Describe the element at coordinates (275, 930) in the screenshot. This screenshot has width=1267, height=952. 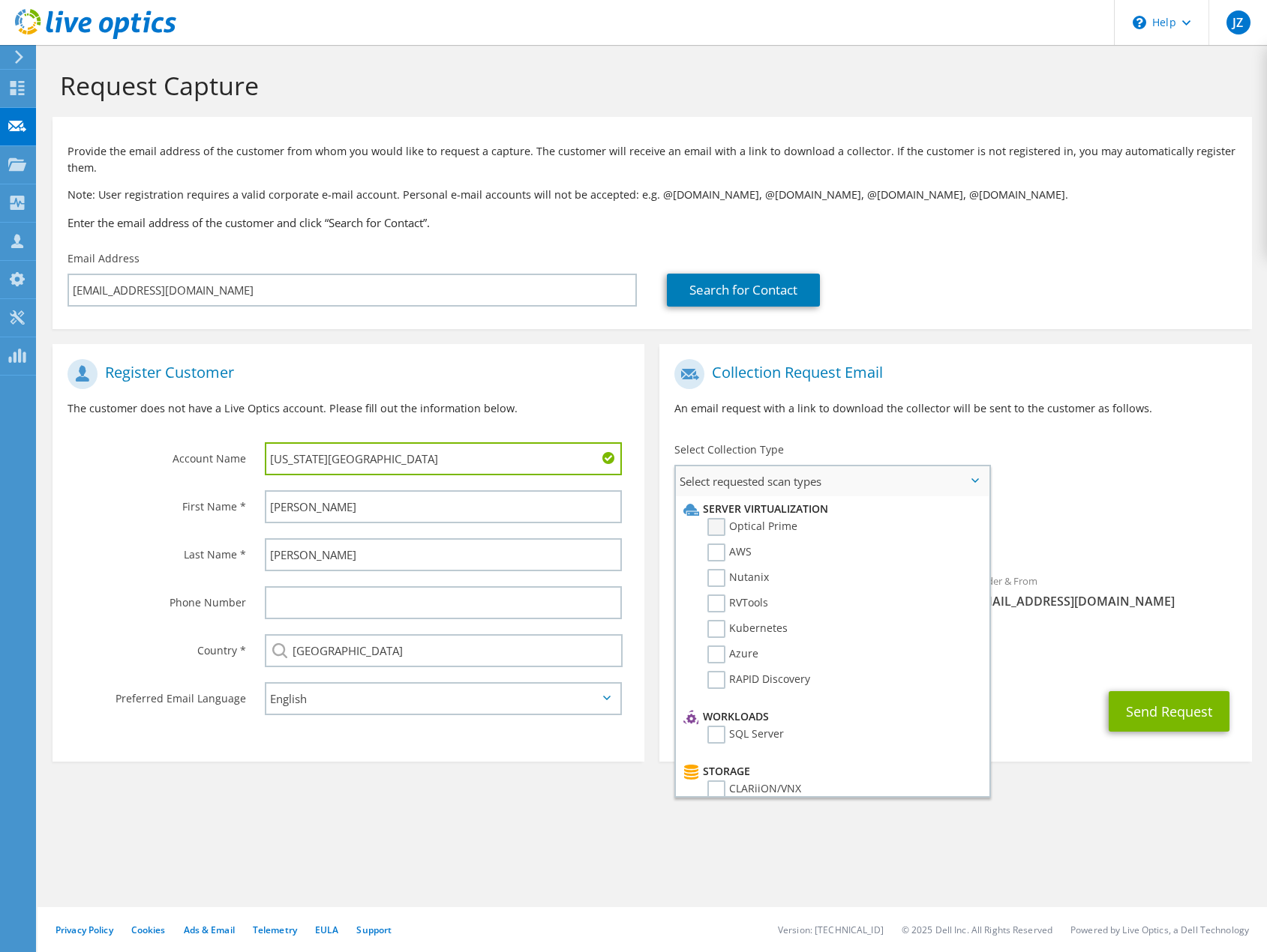
I see `a: Telemetry` at that location.